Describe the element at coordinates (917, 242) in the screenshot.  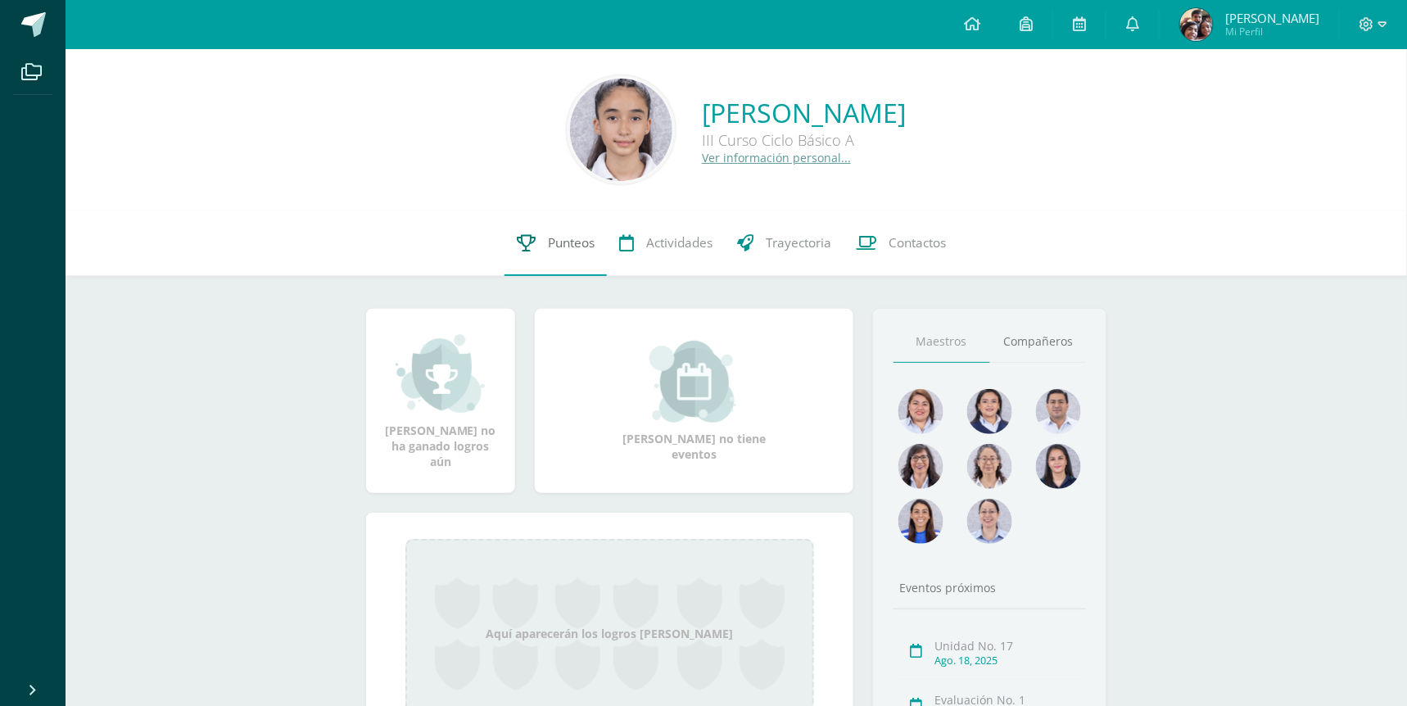
I see `span: Contactos` at that location.